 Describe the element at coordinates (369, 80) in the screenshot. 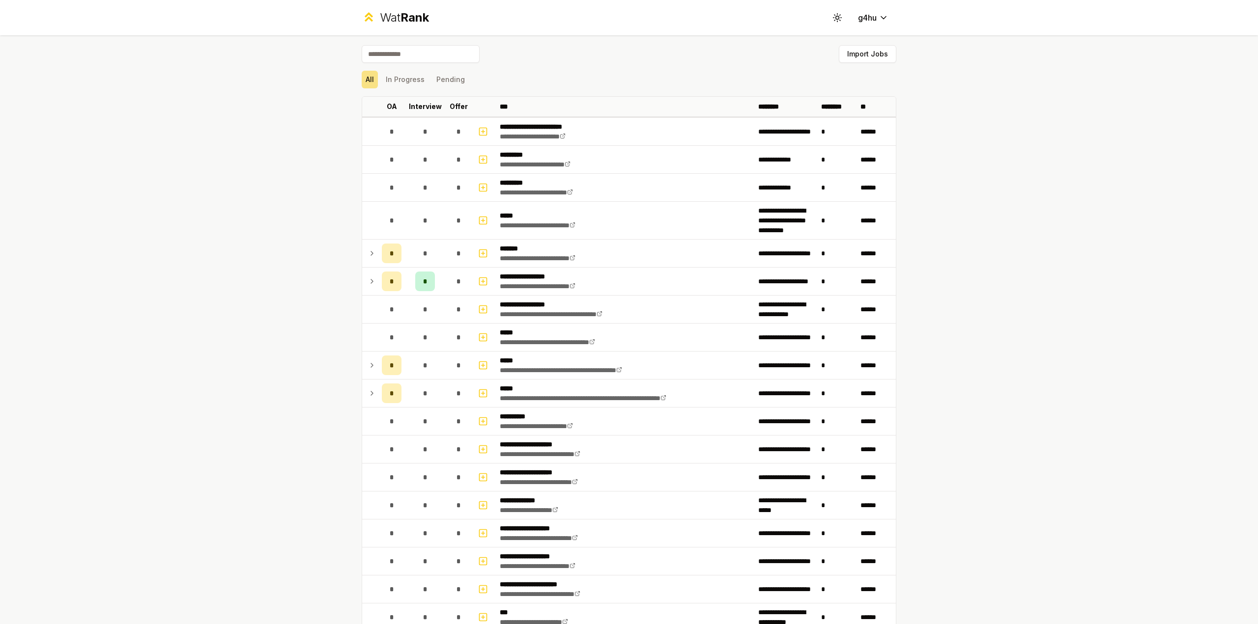

I see `button: All` at that location.